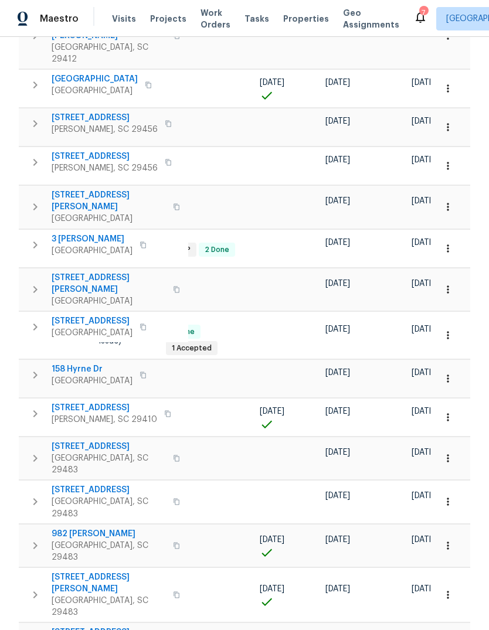  I want to click on span: Maestro, so click(59, 19).